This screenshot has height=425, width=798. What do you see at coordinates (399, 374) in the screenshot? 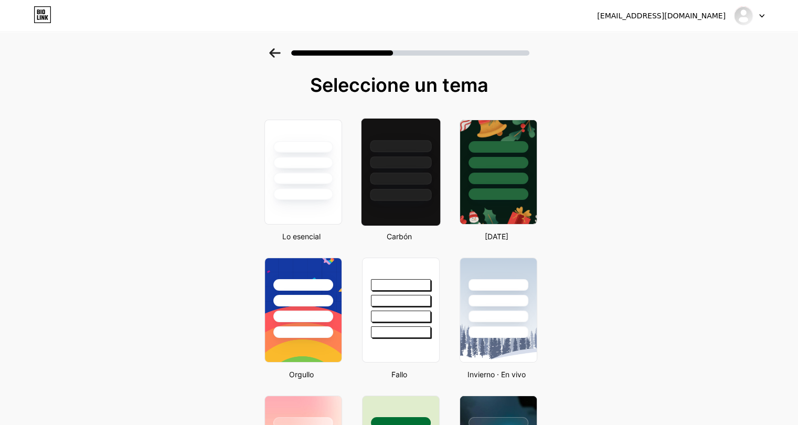
I see `font: Fallo` at bounding box center [399, 374].